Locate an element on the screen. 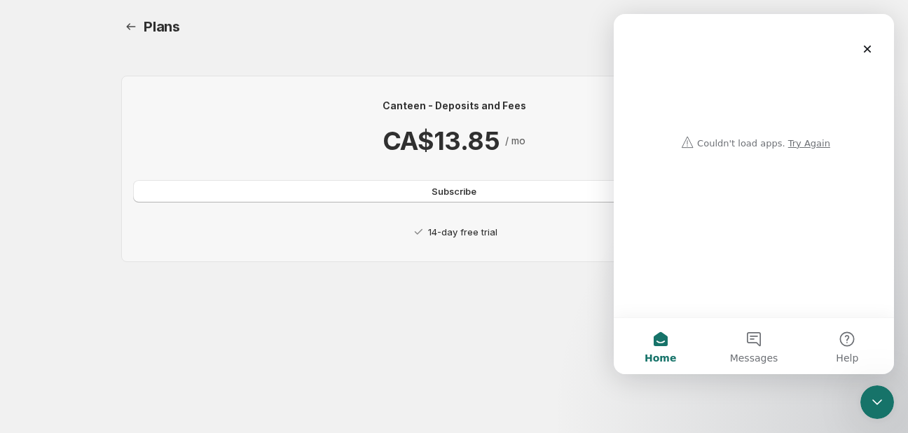  button: Help is located at coordinates (233, 332).